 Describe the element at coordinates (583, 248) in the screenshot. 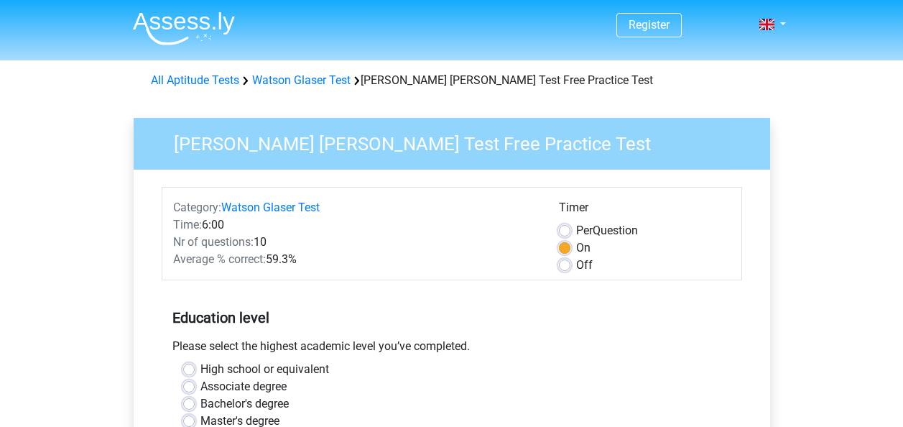

I see `label: On` at that location.